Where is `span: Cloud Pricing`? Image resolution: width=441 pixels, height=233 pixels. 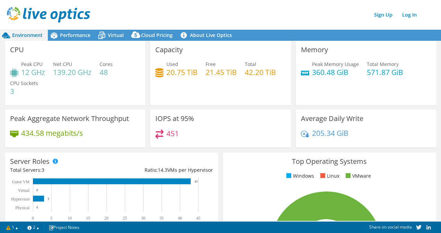 span: Cloud Pricing is located at coordinates (157, 35).